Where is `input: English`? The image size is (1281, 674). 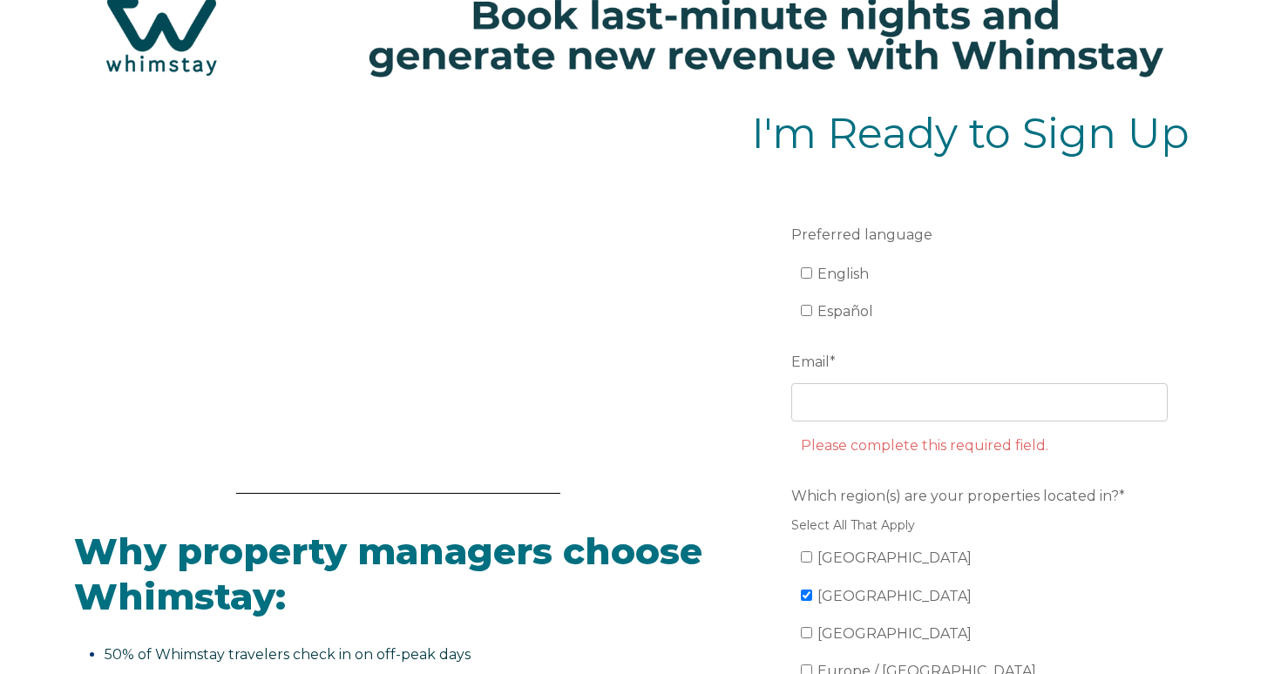
input: English is located at coordinates (806, 273).